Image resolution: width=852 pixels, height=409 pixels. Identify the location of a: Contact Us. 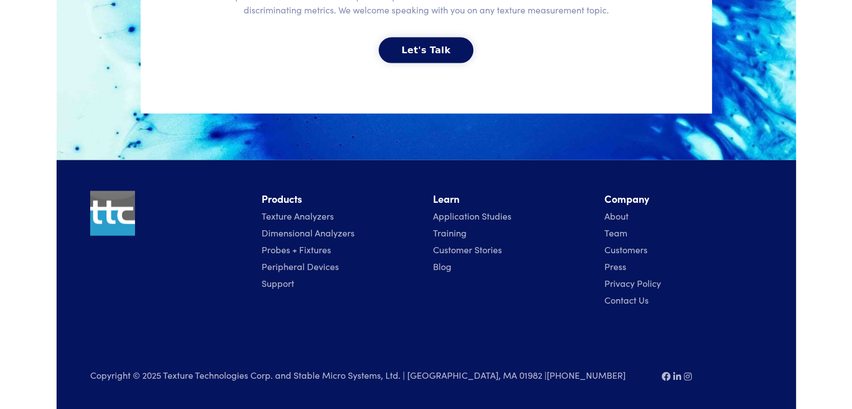
(626, 300).